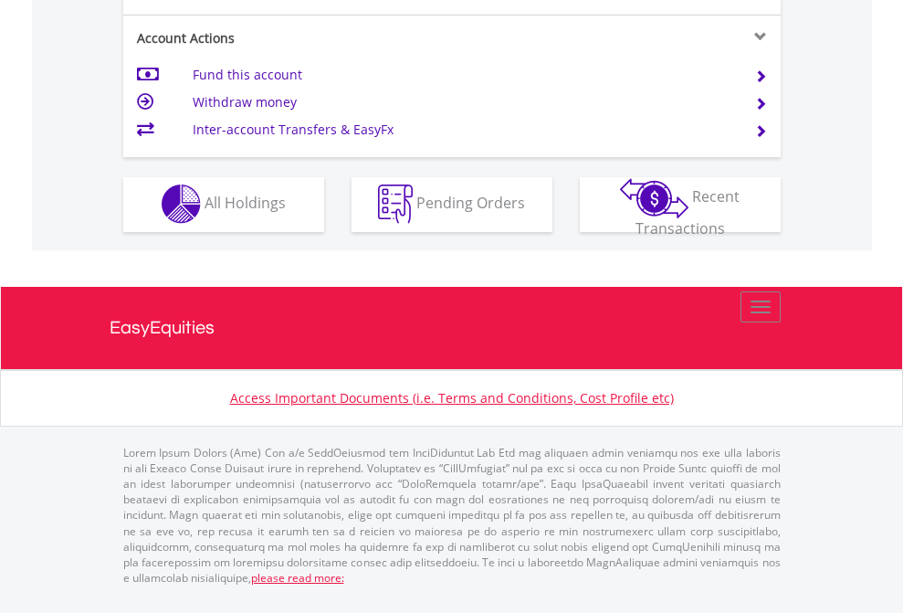 The width and height of the screenshot is (903, 613). Describe the element at coordinates (470, 203) in the screenshot. I see `span: Pending Orders` at that location.